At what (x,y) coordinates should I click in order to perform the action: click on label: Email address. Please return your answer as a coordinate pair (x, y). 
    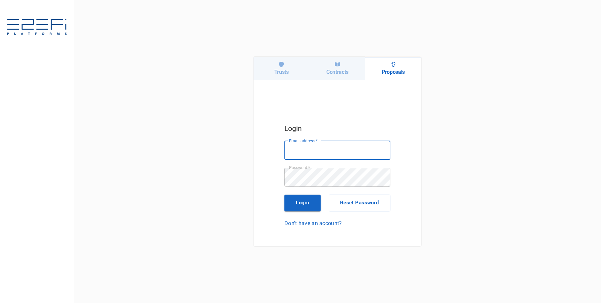
    Looking at the image, I should click on (304, 141).